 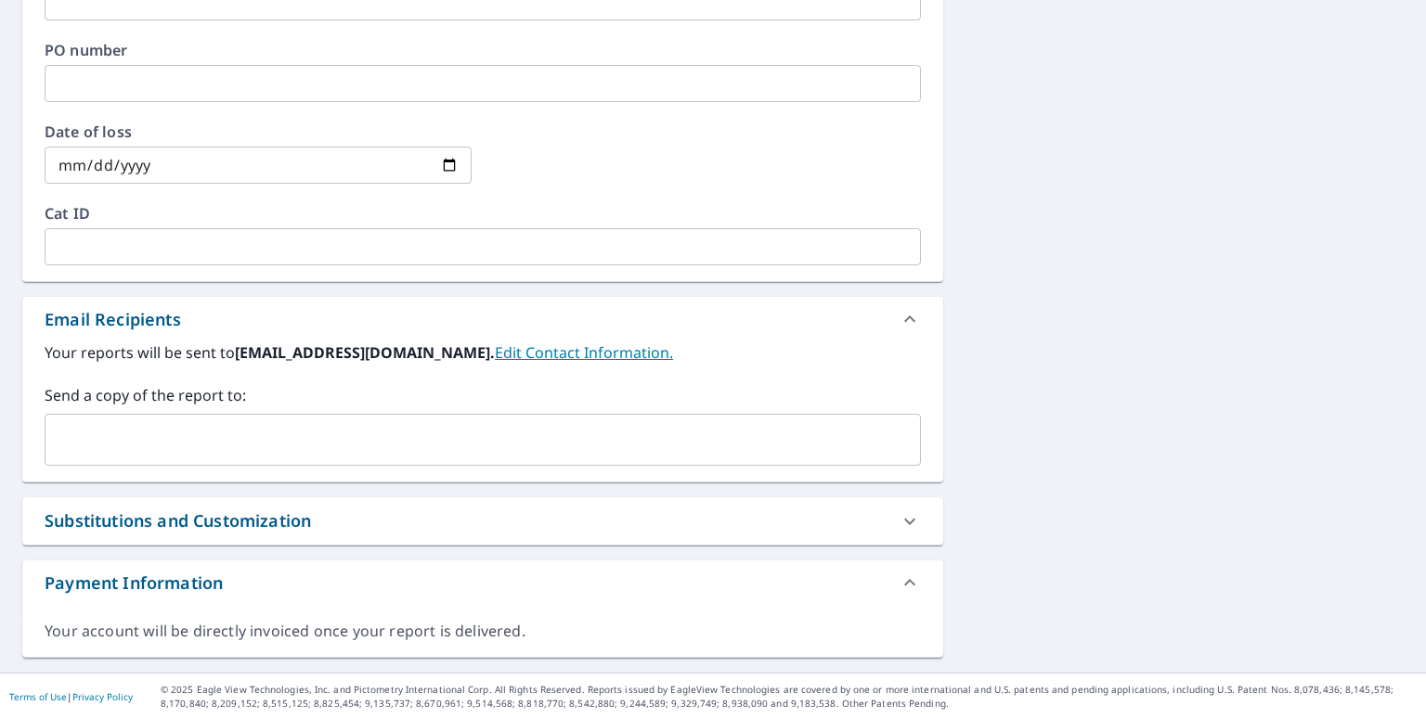 I want to click on label: PO number, so click(x=483, y=50).